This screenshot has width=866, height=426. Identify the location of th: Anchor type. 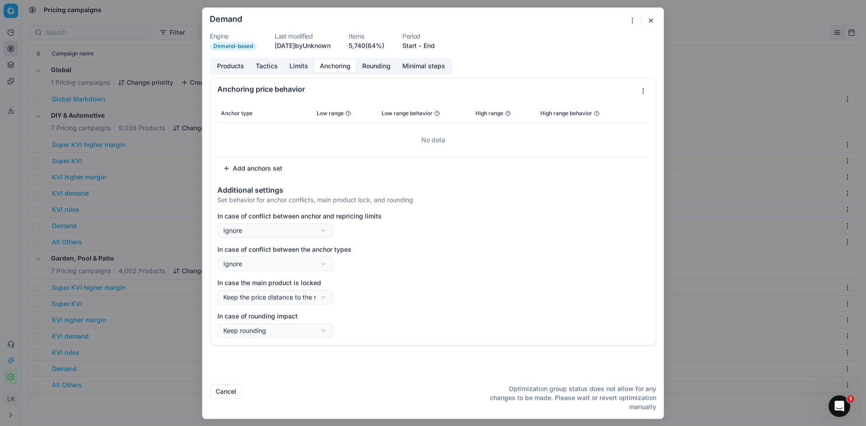
(265, 113).